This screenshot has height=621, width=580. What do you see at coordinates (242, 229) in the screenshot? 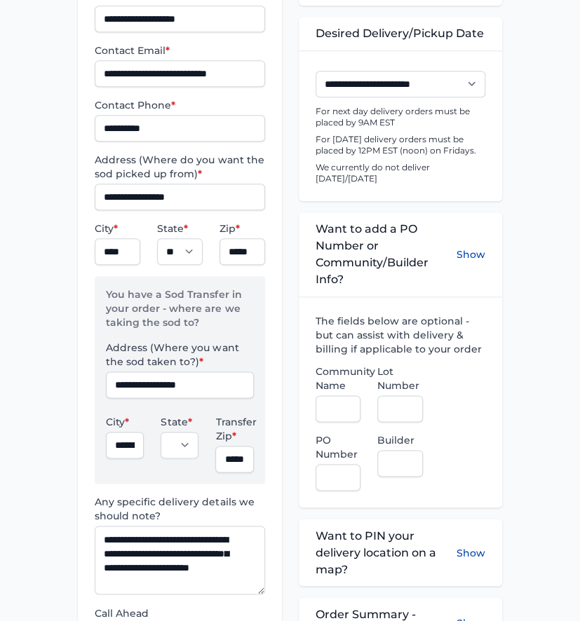
I see `label: Zip` at bounding box center [242, 229].